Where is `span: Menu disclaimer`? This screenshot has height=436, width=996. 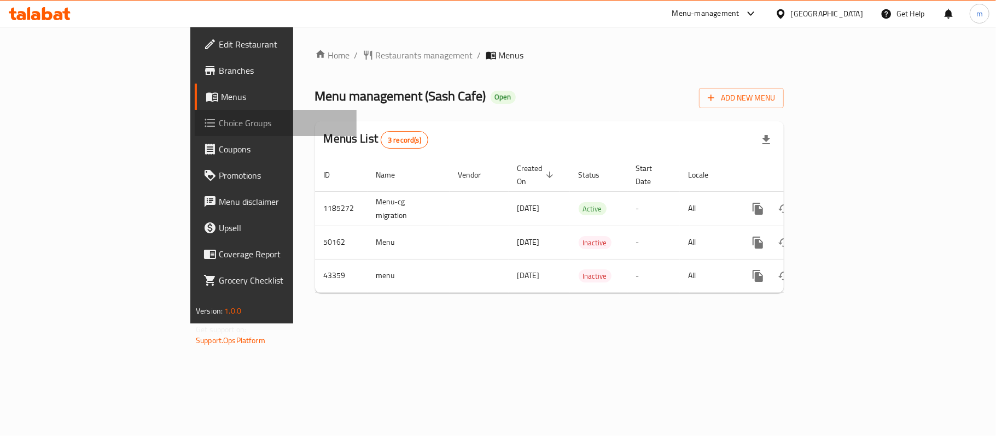 span: Menu disclaimer is located at coordinates (283, 202).